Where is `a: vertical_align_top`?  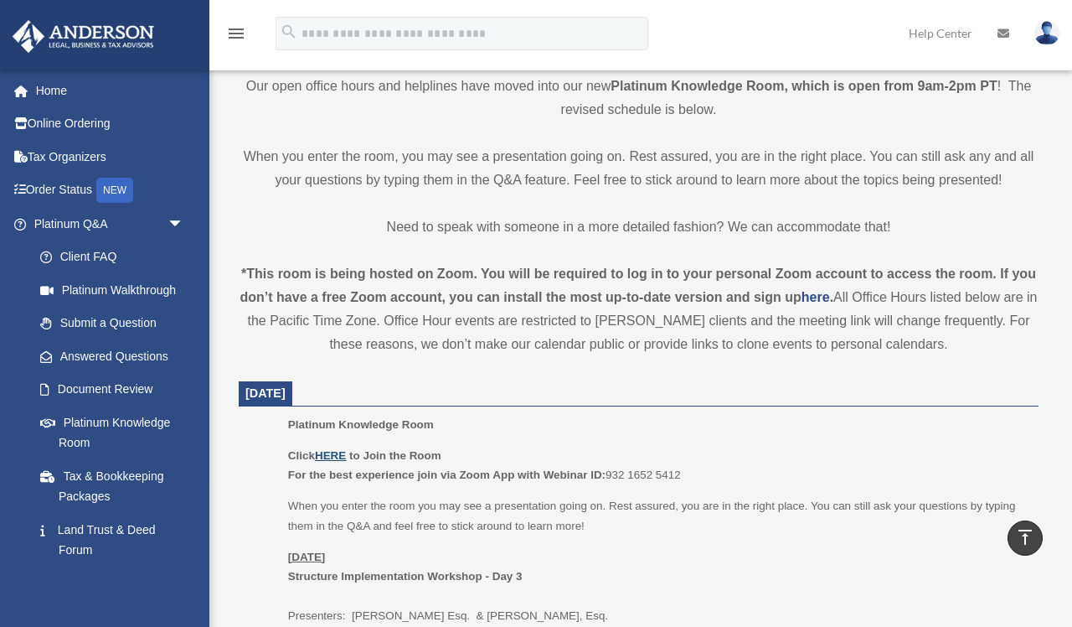
a: vertical_align_top is located at coordinates (1025, 538).